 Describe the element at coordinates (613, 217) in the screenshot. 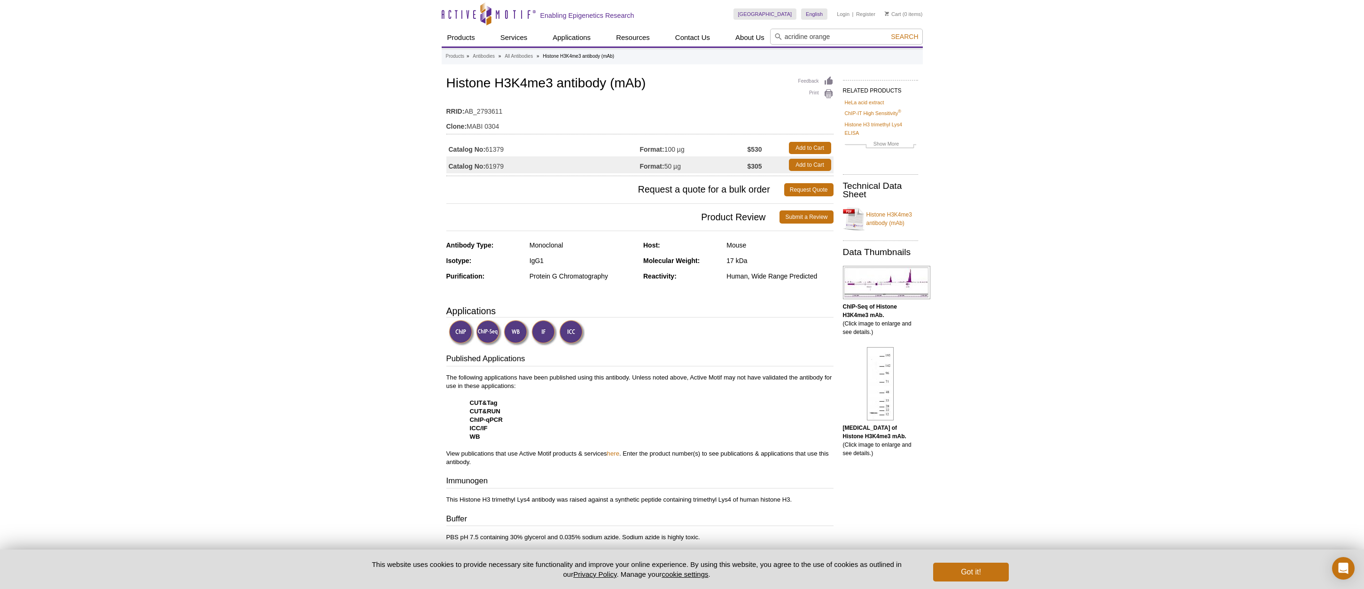

I see `span: Product Review` at that location.